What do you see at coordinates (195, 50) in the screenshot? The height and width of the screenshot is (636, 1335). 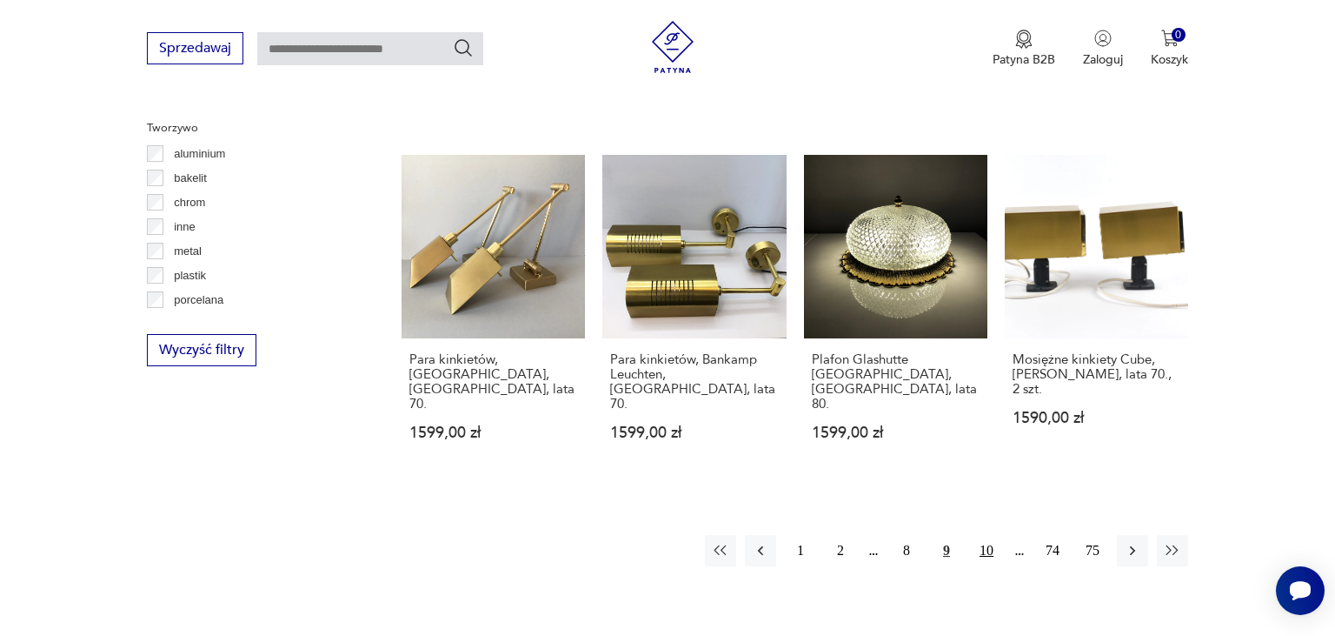 I see `a: Sprzedawaj` at bounding box center [195, 50].